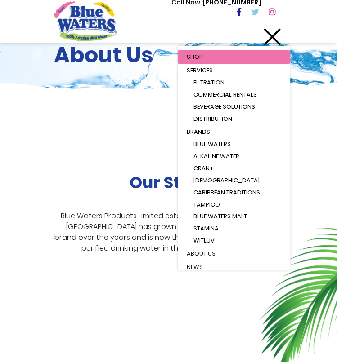  I want to click on h2: Our Story, so click(169, 183).